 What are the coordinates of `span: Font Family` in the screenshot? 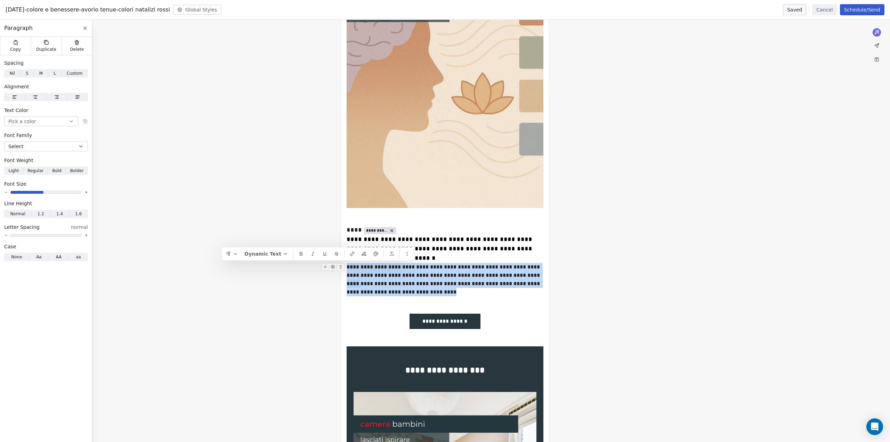 It's located at (18, 135).